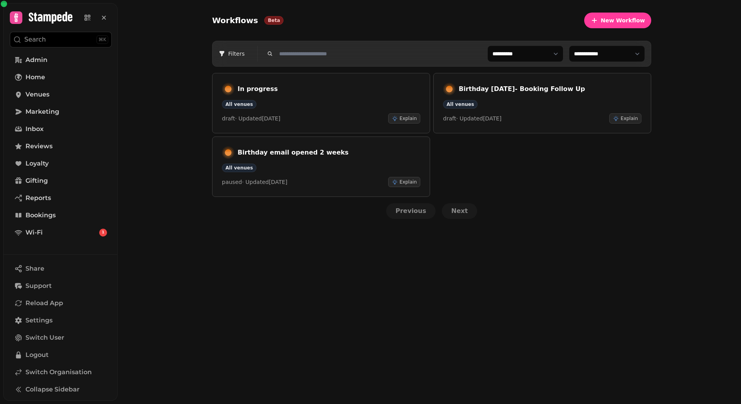 The height and width of the screenshot is (404, 741). I want to click on a: Admin, so click(61, 60).